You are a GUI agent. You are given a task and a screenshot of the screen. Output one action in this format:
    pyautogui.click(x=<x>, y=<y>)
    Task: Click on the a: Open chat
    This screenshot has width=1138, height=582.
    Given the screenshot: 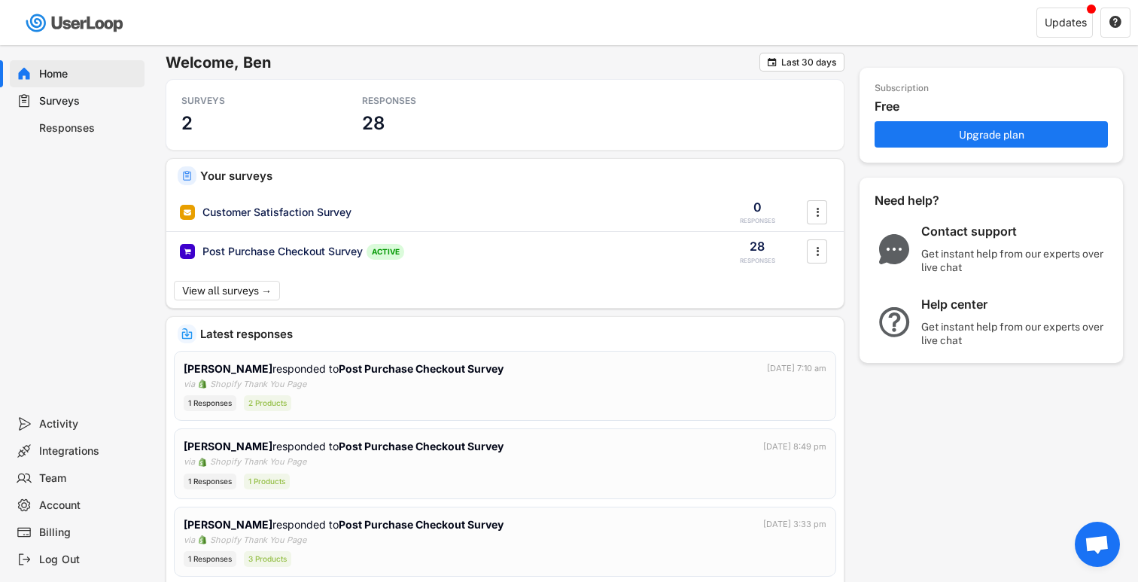 What is the action you would take?
    pyautogui.click(x=1098, y=544)
    